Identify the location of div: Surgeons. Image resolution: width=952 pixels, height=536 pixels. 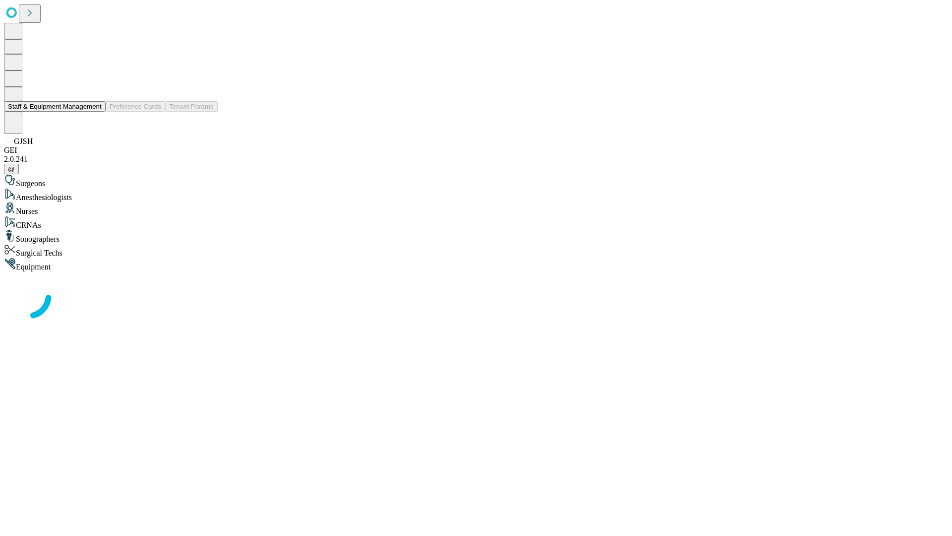
(476, 181).